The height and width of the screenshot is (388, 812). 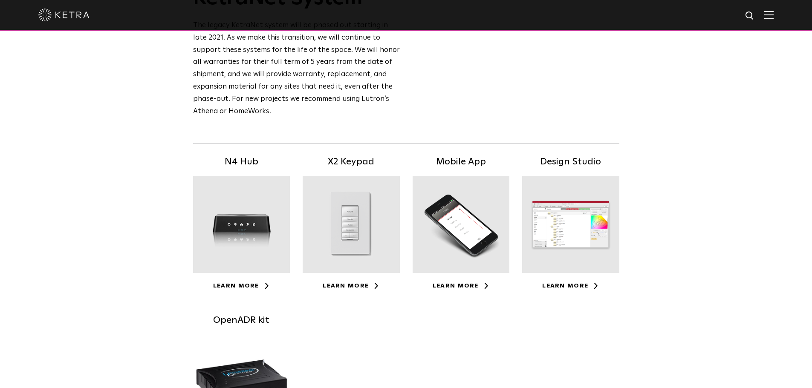 I want to click on h5: Mobile App, so click(x=461, y=162).